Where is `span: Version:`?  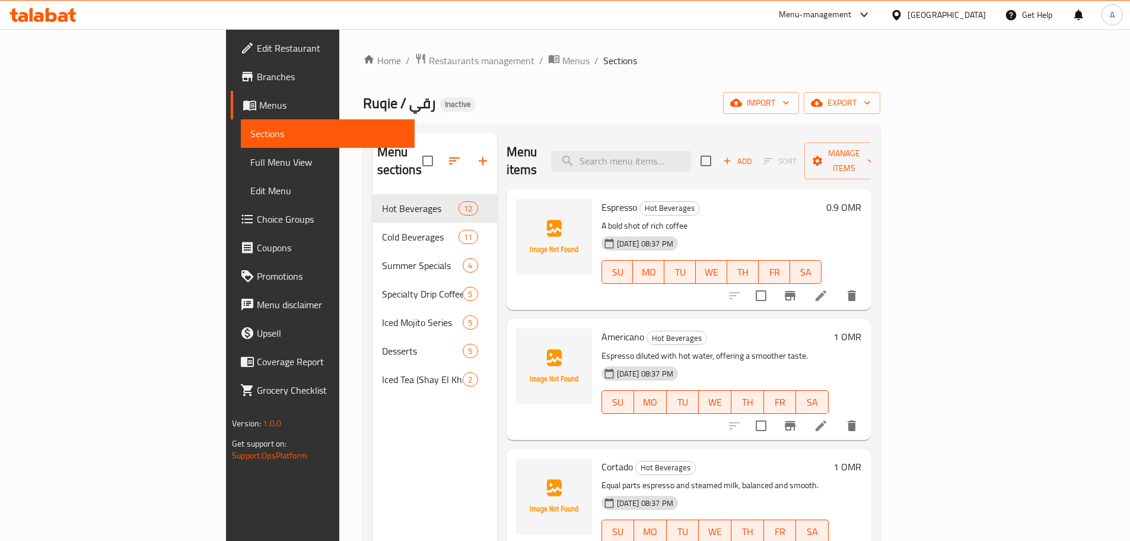
span: Version: is located at coordinates (246, 423).